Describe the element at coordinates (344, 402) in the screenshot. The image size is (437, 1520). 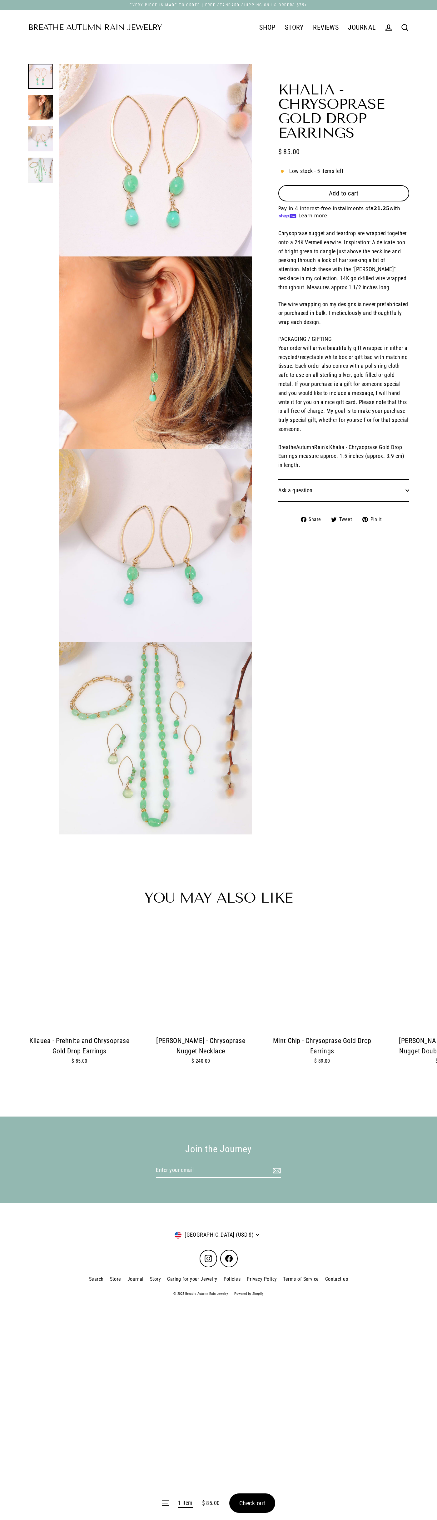
I see `span: PACKAGING / GIFTING Your order will arrive beautifully gift wrapped in either a recycled/recyclab...` at that location.